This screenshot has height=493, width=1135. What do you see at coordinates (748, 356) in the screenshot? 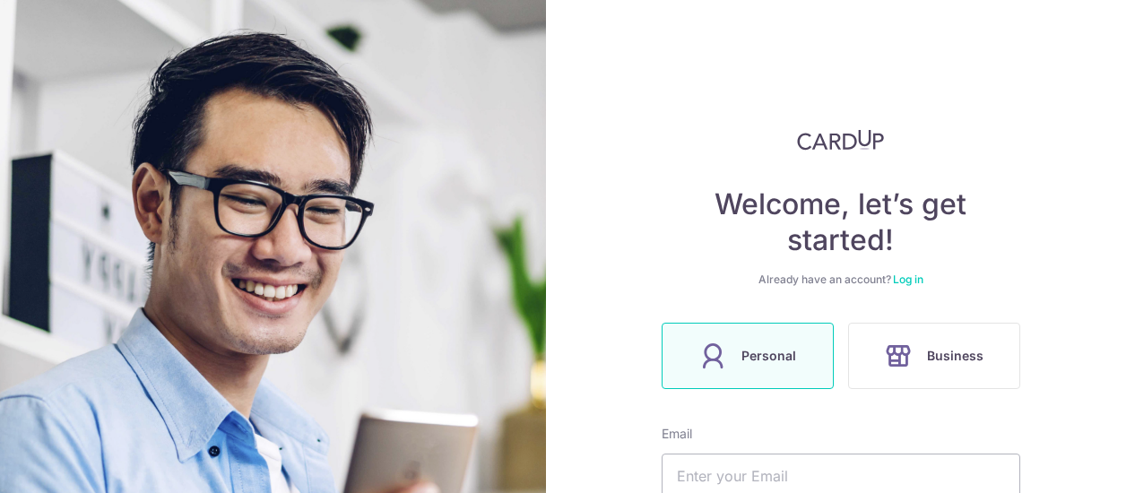
I see `a: Personal` at bounding box center [748, 356].